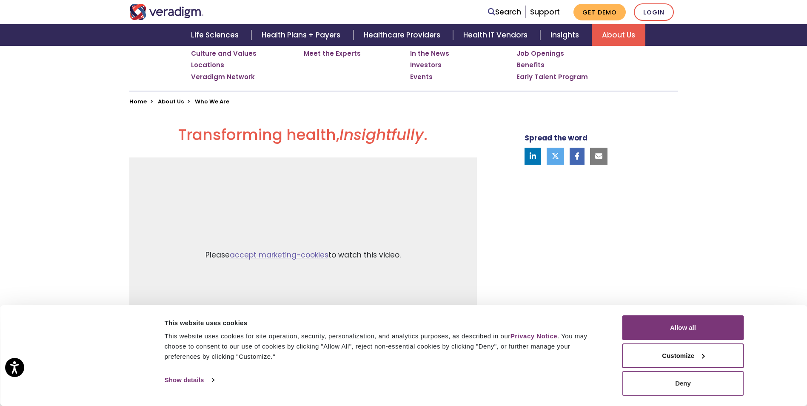 The height and width of the screenshot is (406, 807). Describe the element at coordinates (653, 12) in the screenshot. I see `a: Login` at that location.